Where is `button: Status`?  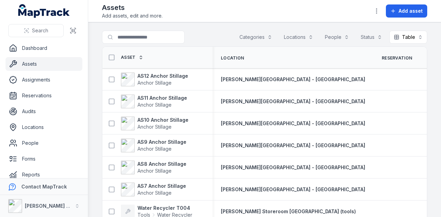
button: Status is located at coordinates (371, 37).